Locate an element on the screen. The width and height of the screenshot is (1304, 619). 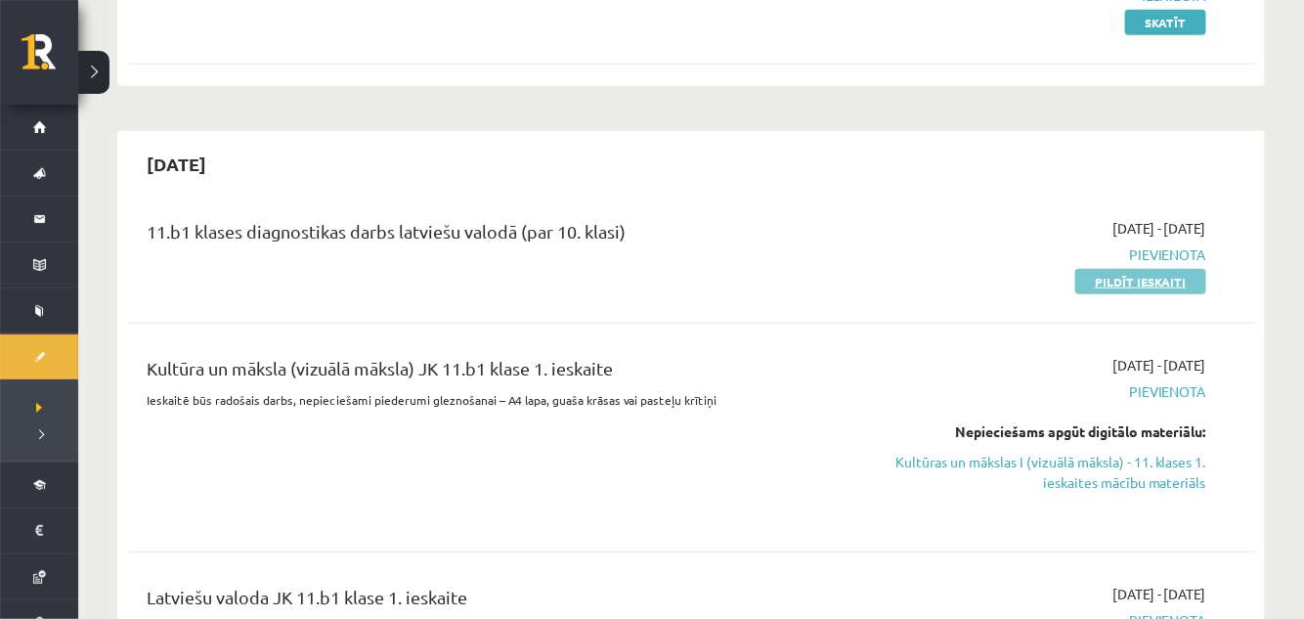
a: Rīgas 1. Tālmācības vidusskola is located at coordinates (50, 59).